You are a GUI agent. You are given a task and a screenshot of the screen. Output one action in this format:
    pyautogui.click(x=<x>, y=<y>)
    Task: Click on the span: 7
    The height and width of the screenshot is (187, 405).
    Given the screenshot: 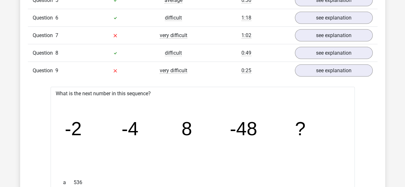 What is the action you would take?
    pyautogui.click(x=57, y=35)
    